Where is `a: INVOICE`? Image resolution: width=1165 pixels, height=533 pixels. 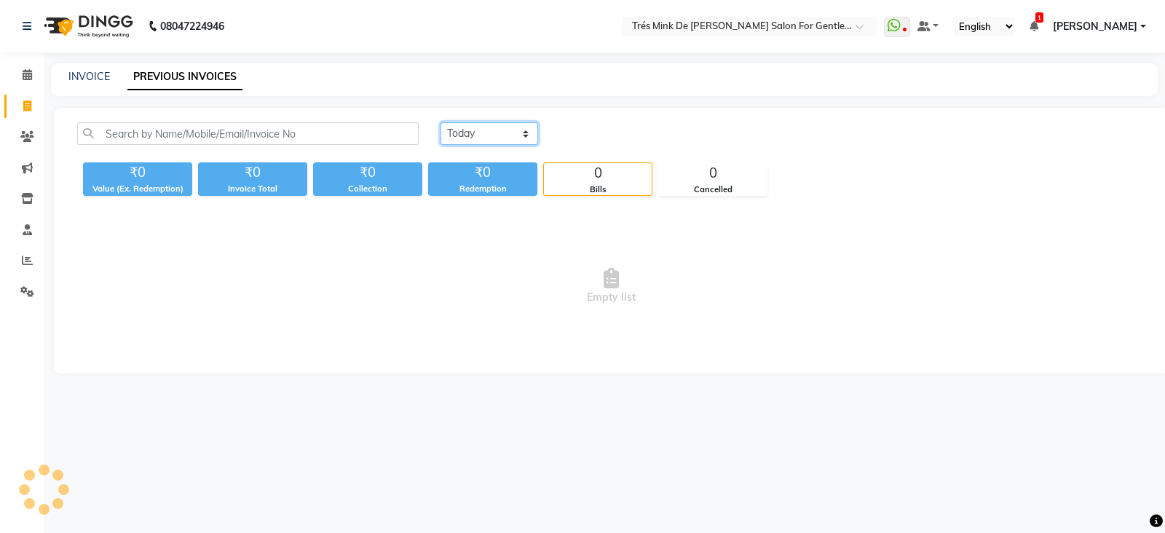 a: INVOICE is located at coordinates (89, 76).